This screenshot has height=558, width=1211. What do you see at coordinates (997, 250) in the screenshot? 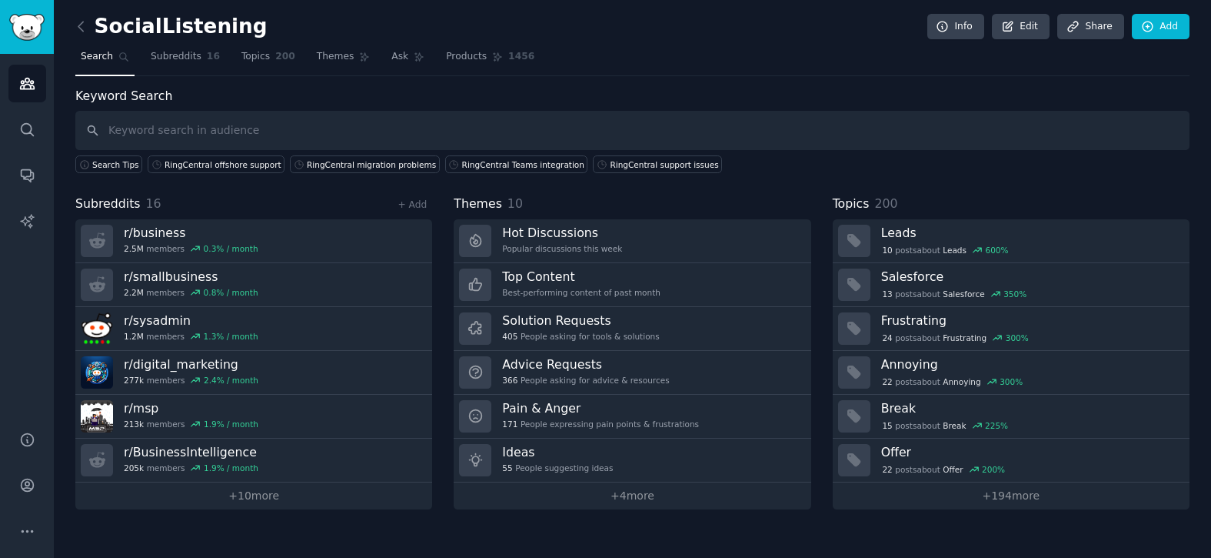
I see `div: 600 %` at bounding box center [997, 250].